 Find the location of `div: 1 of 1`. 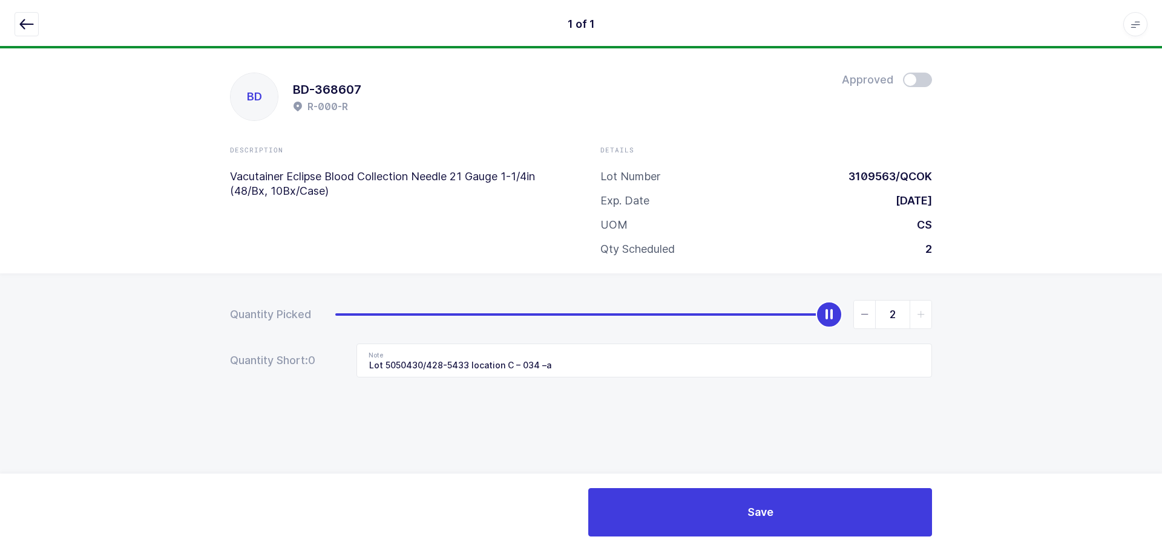

div: 1 of 1 is located at coordinates (581, 24).